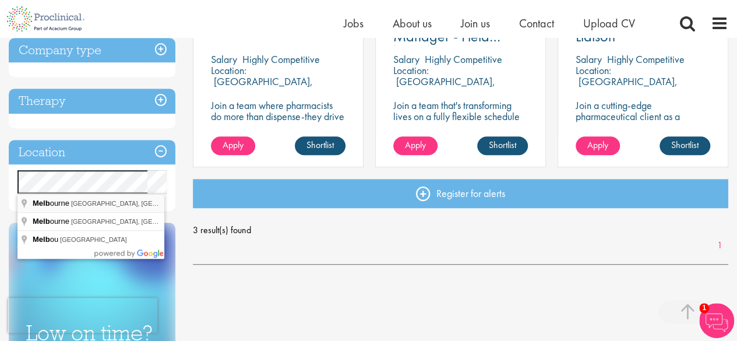  What do you see at coordinates (92, 50) in the screenshot?
I see `h3: Company type` at bounding box center [92, 50].